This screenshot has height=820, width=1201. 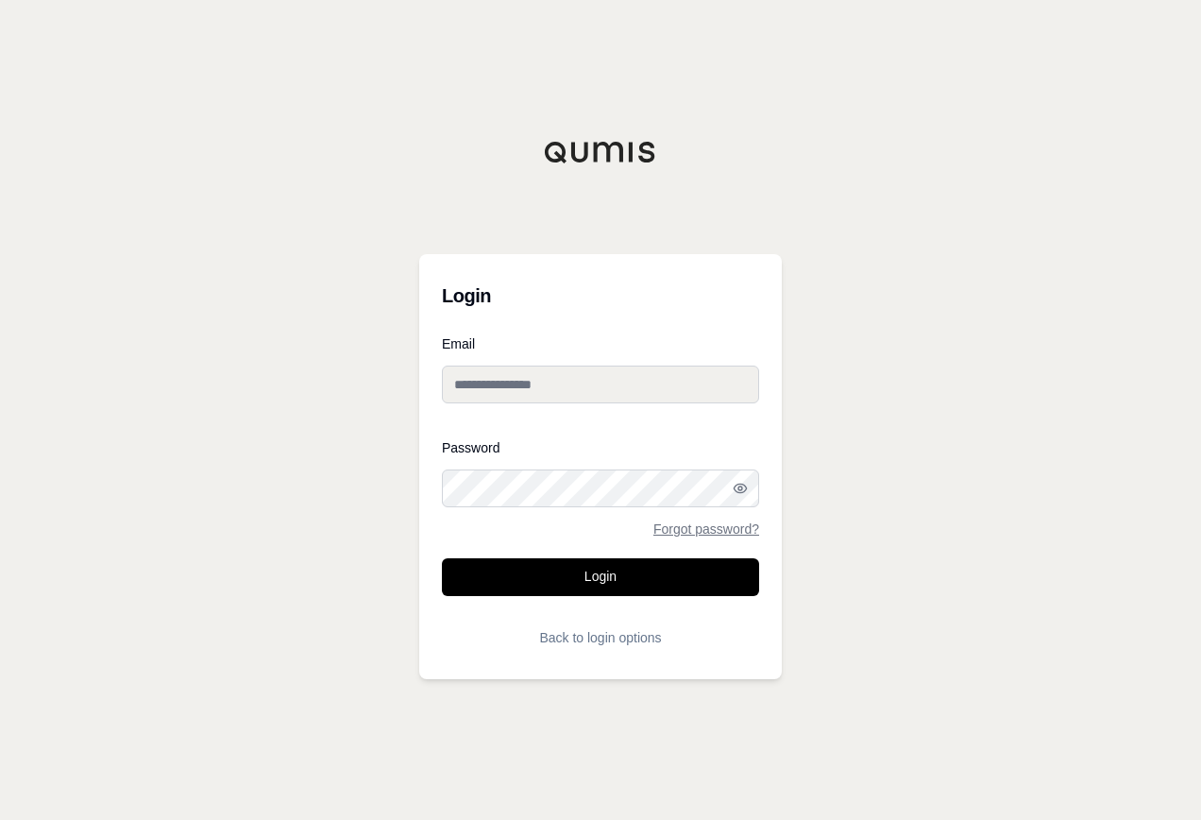 What do you see at coordinates (601, 152) in the screenshot?
I see `img: Qumis` at bounding box center [601, 152].